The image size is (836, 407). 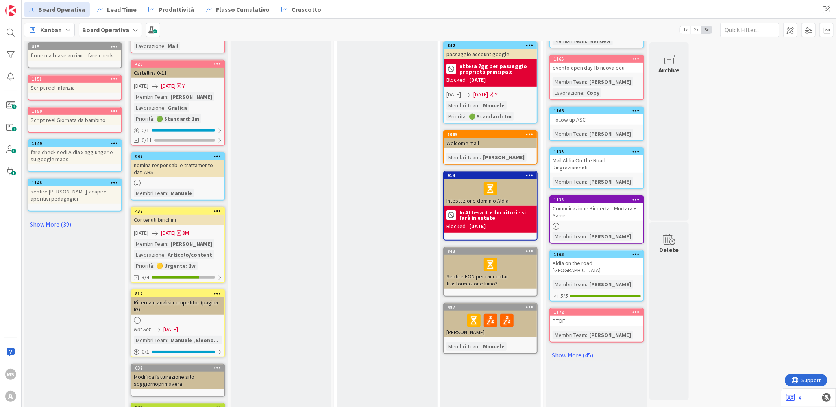 What do you see at coordinates (750, 30) in the screenshot?
I see `input: Quick Filter...` at bounding box center [750, 30].